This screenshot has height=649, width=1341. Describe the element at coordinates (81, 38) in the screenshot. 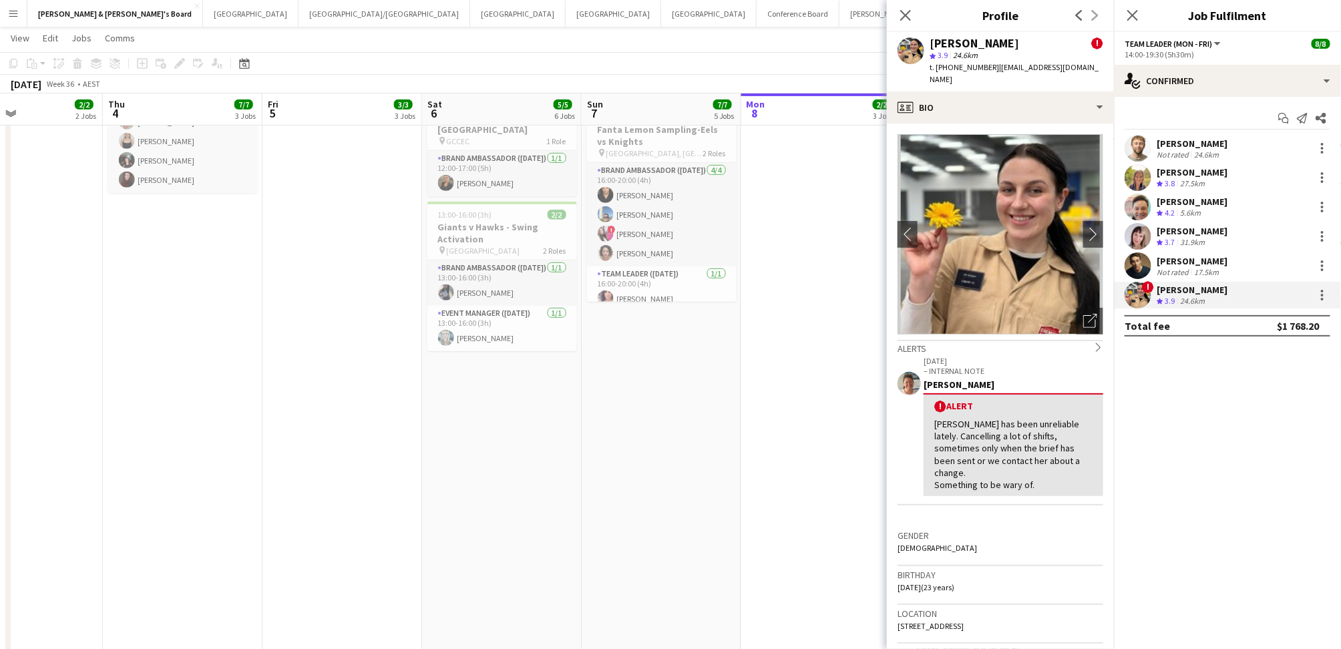

I see `span: Jobs` at that location.